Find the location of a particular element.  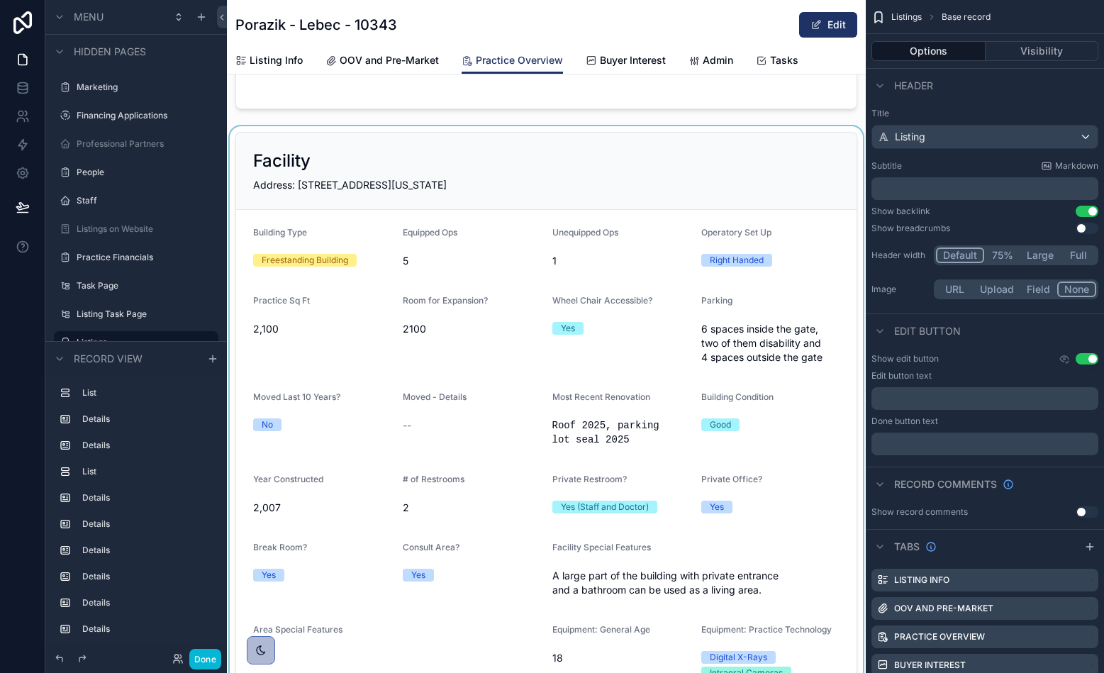

button: Large is located at coordinates (1040, 255).